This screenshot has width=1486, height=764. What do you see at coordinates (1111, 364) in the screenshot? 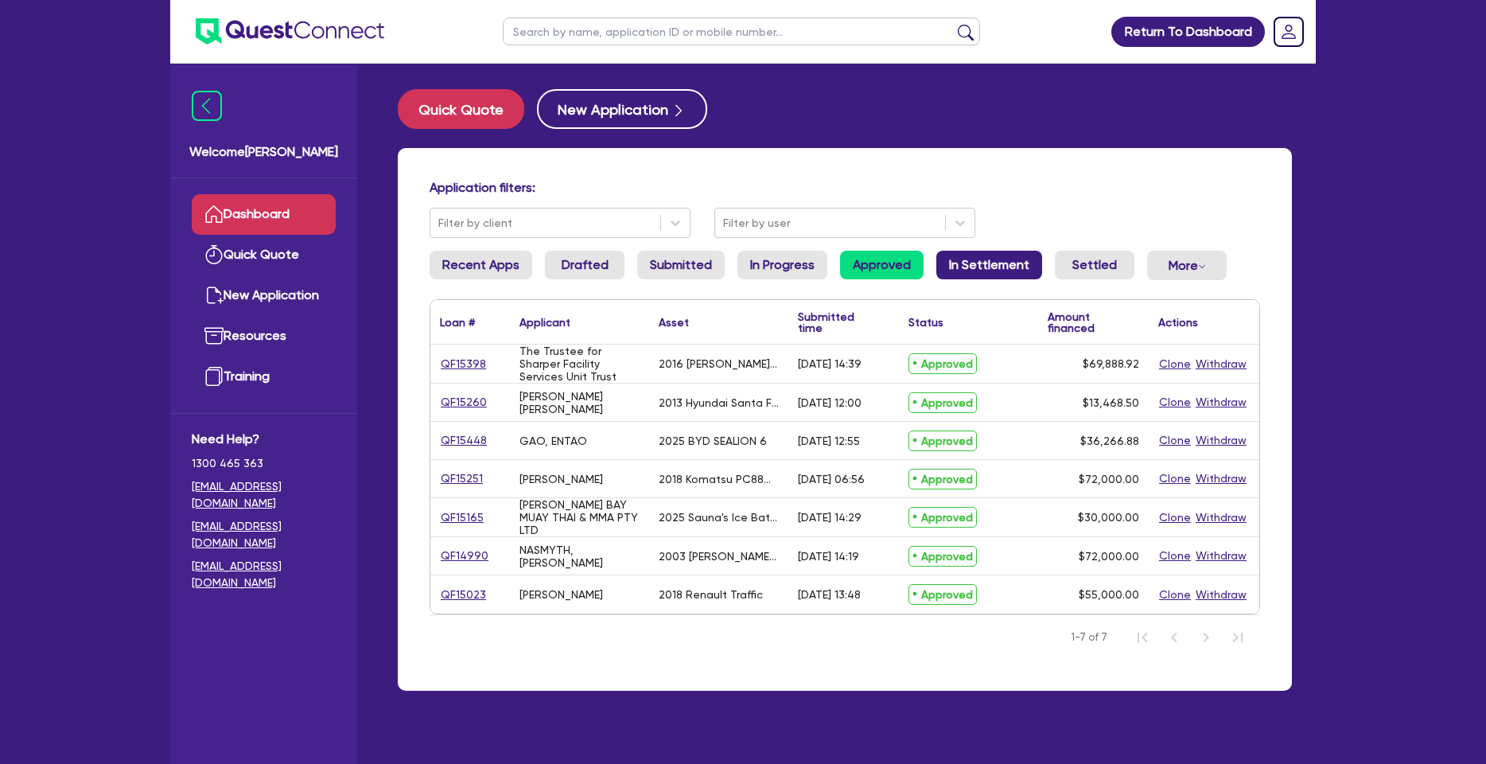
I see `span: $69,888.92` at bounding box center [1111, 364].